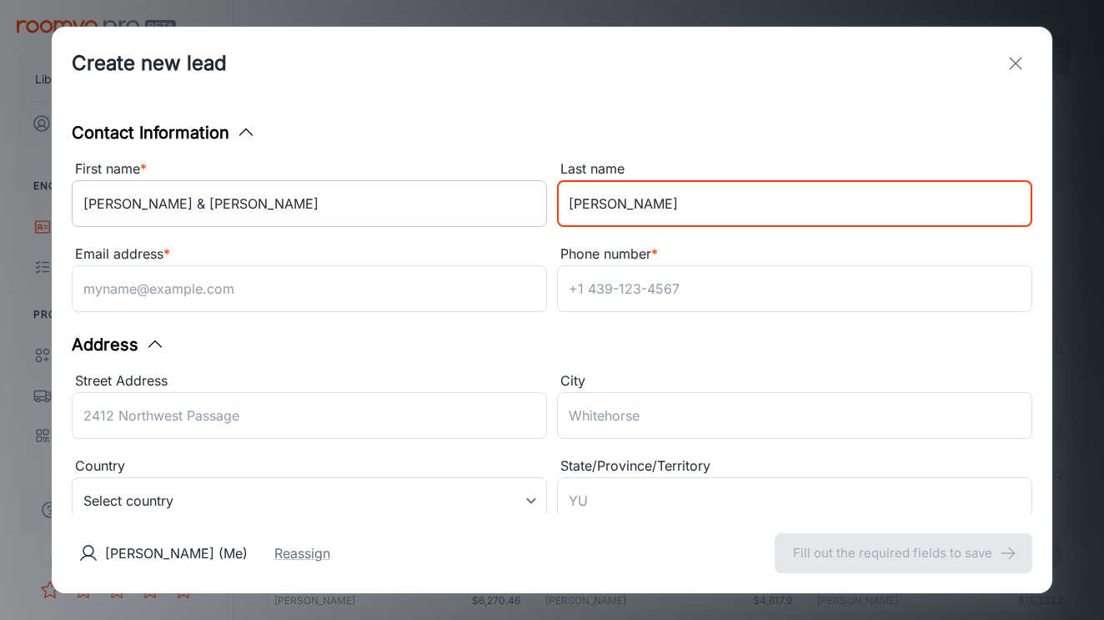 This screenshot has height=620, width=1104. Describe the element at coordinates (795, 204) in the screenshot. I see `input: Doe` at that location.